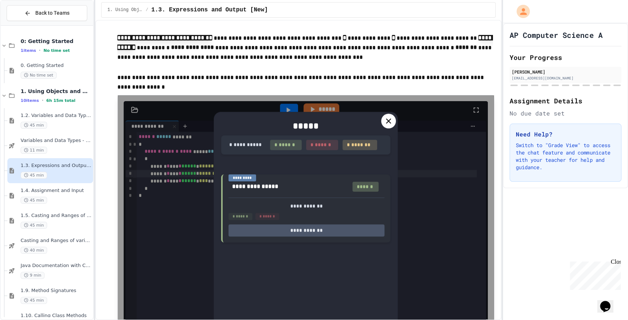 The height and width of the screenshot is (320, 628). I want to click on div: Chat with us now!Close, so click(27, 25).